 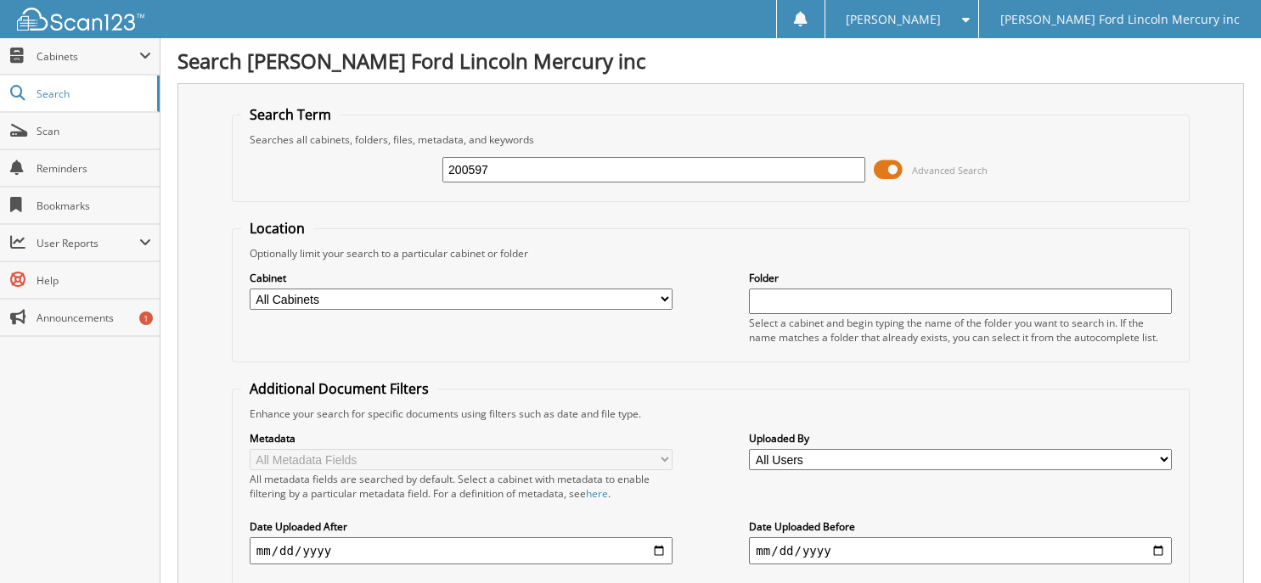 What do you see at coordinates (93, 205) in the screenshot?
I see `span: Bookmarks` at bounding box center [93, 205].